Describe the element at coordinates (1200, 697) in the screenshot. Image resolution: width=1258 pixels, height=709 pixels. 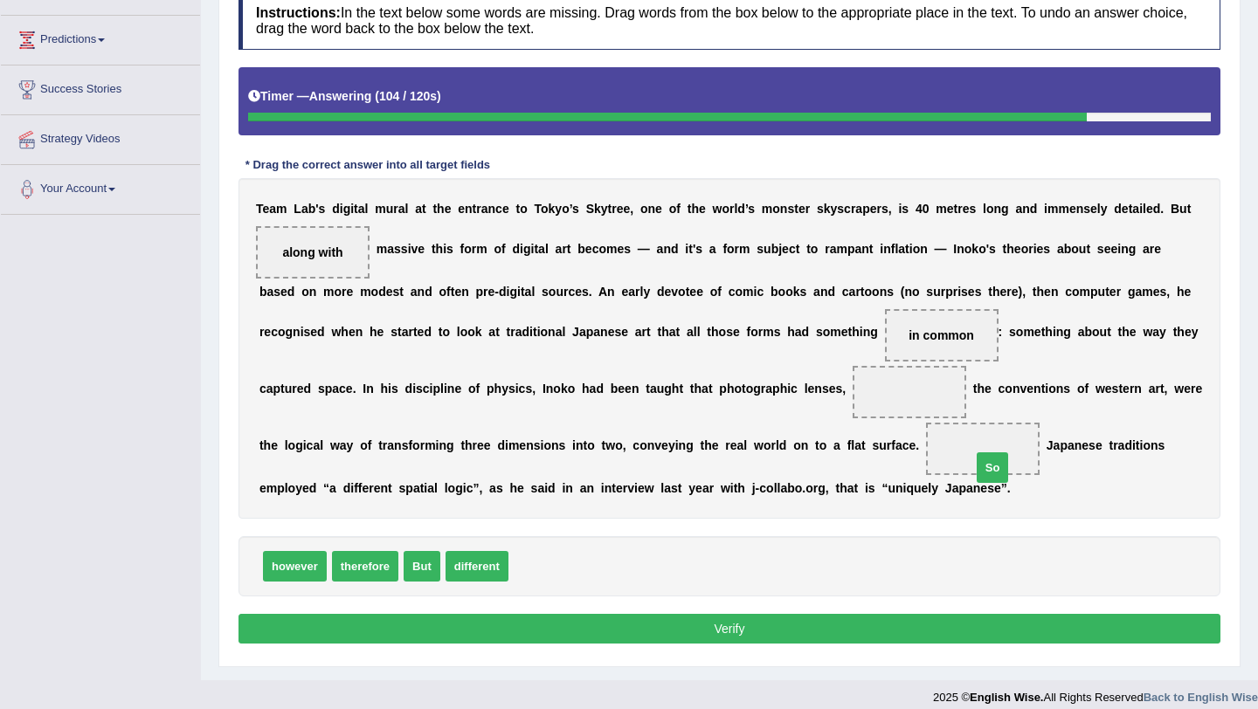
I see `strong: Back to English Wise` at that location.